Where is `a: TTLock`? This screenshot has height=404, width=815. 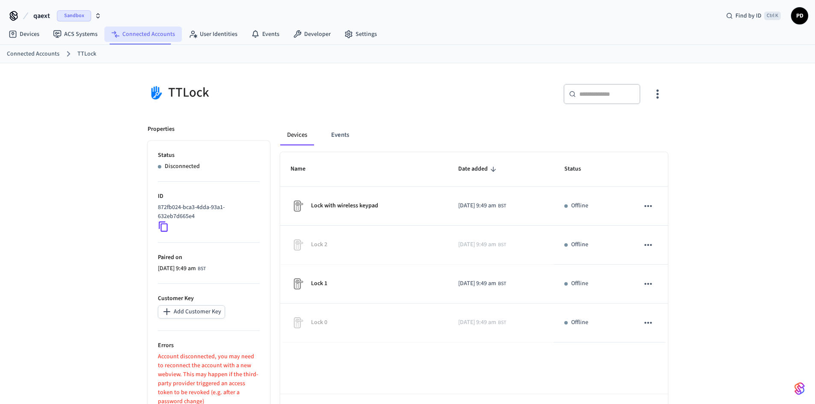
a: TTLock is located at coordinates (87, 54).